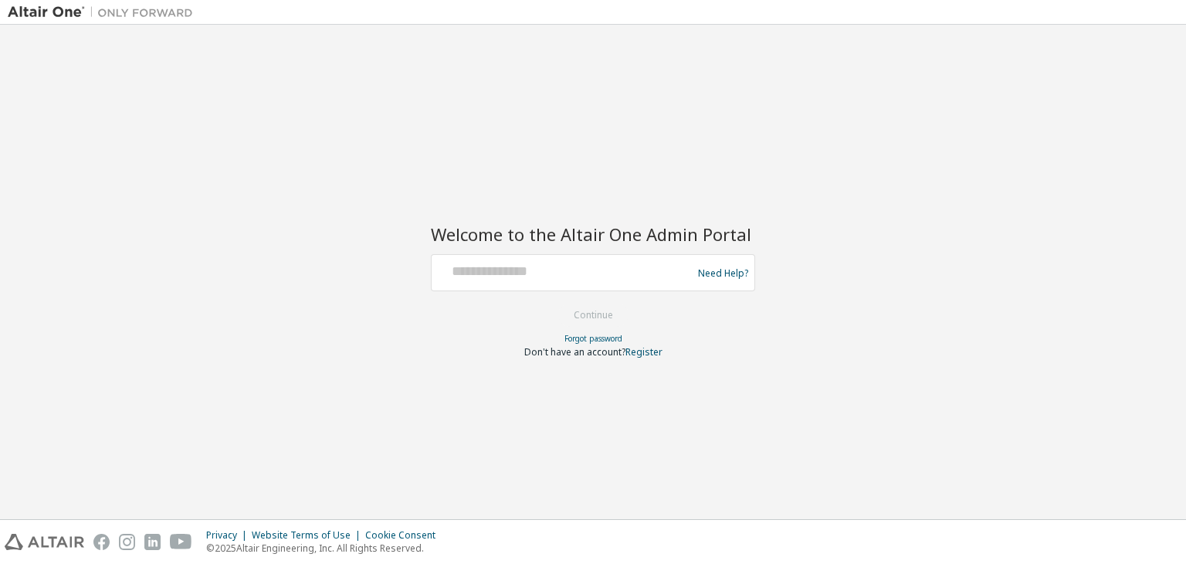 This screenshot has height=564, width=1186. I want to click on img: Altair One, so click(104, 12).